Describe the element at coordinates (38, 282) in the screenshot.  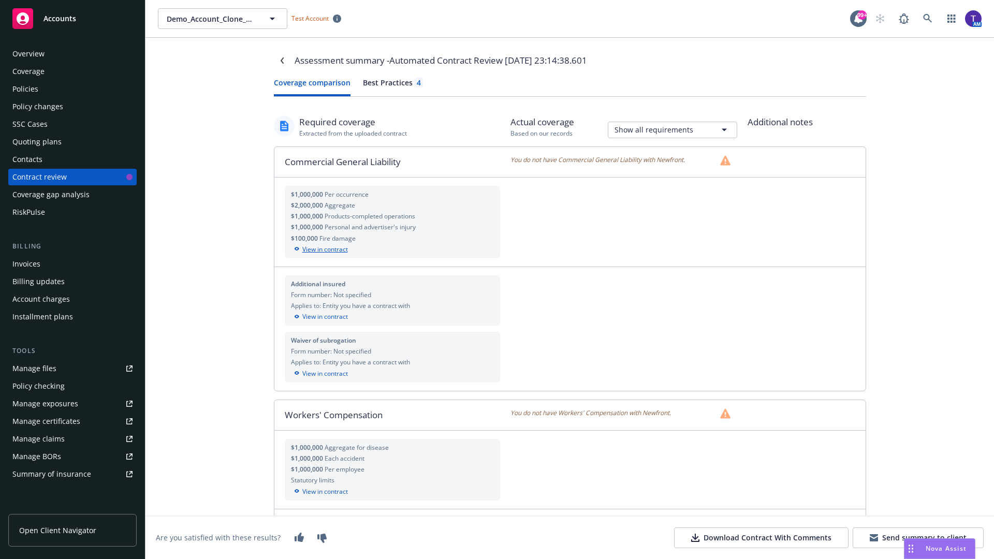
I see `div: Billing updates` at that location.